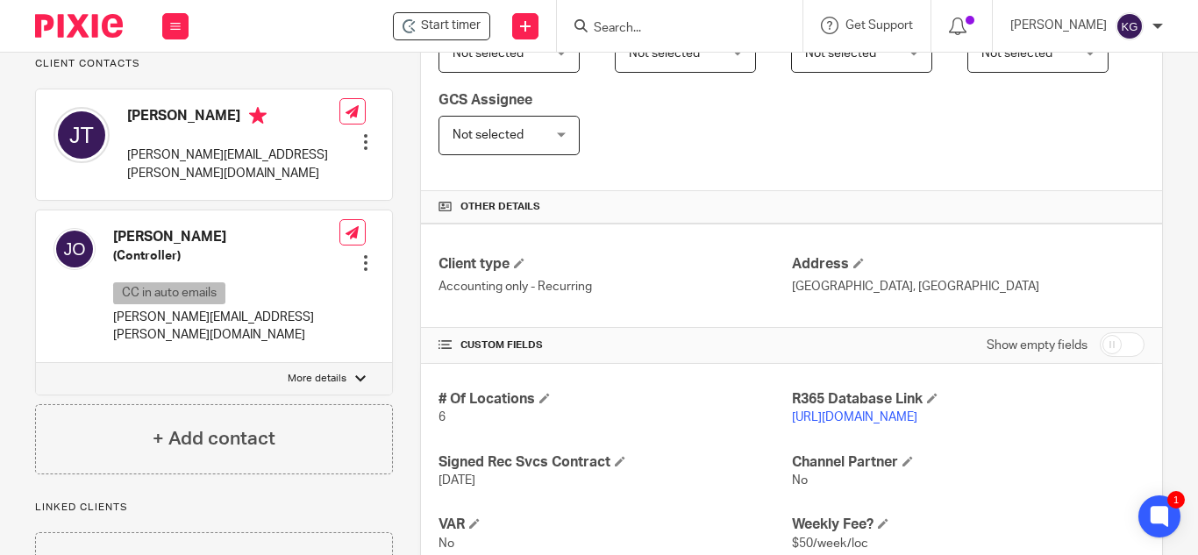  Describe the element at coordinates (879, 25) in the screenshot. I see `span: Get Support` at that location.